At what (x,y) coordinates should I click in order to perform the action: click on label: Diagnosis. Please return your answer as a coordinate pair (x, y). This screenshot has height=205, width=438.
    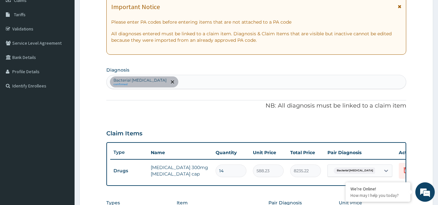
    Looking at the image, I should click on (118, 70).